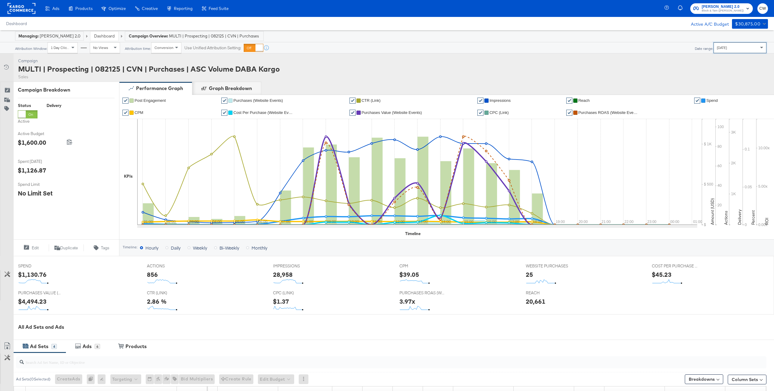 This screenshot has width=774, height=391. I want to click on div: $1.37, so click(281, 302).